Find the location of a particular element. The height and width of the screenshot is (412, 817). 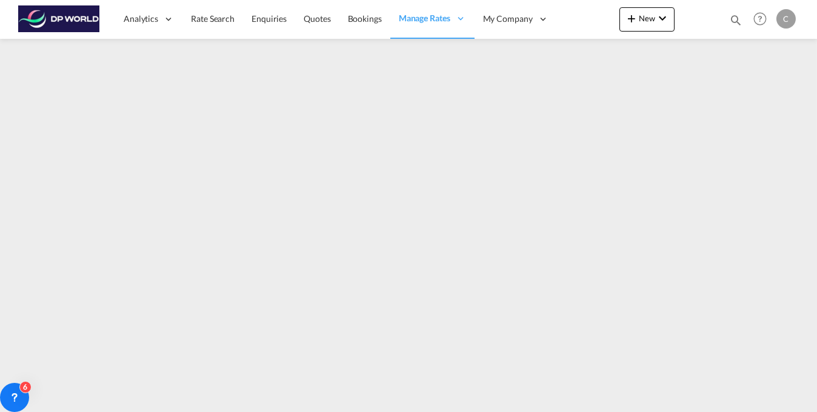

span: Manage Rates is located at coordinates (424, 18).